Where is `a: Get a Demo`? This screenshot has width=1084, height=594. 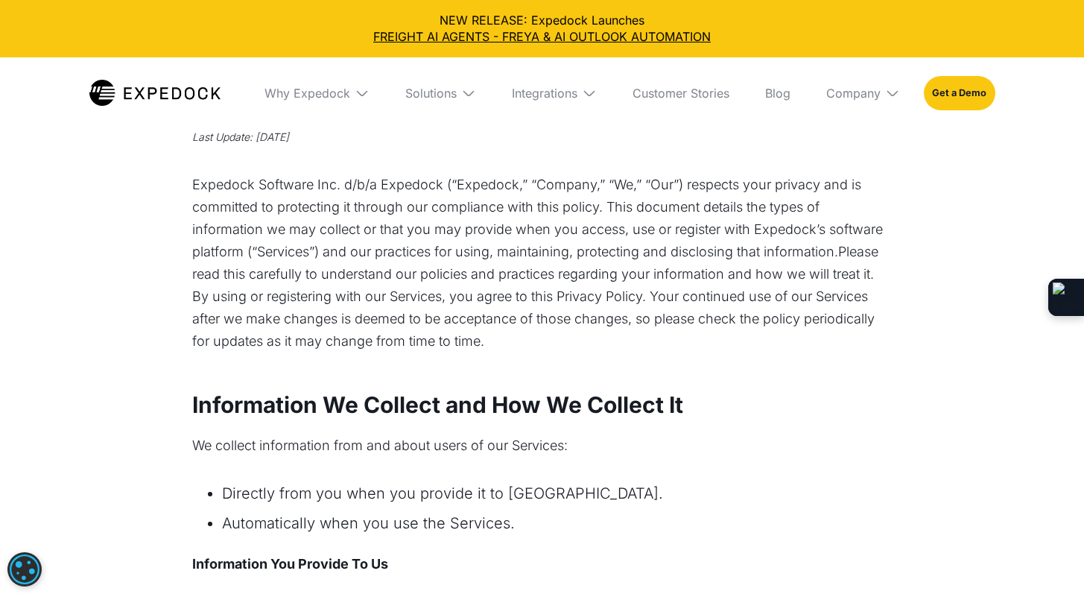
a: Get a Demo is located at coordinates (959, 93).